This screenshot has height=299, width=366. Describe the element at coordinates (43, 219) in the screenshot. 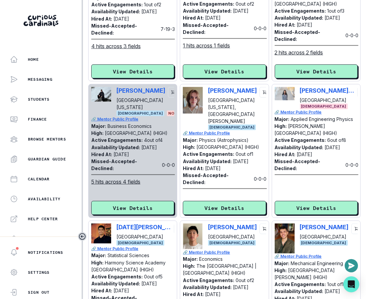

I see `p: Help Center` at that location.